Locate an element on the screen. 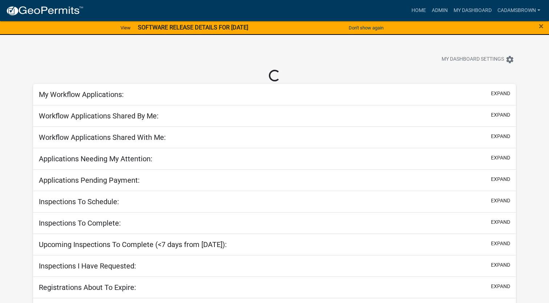 The width and height of the screenshot is (549, 303). span: My Dashboard Settings is located at coordinates (473, 60).